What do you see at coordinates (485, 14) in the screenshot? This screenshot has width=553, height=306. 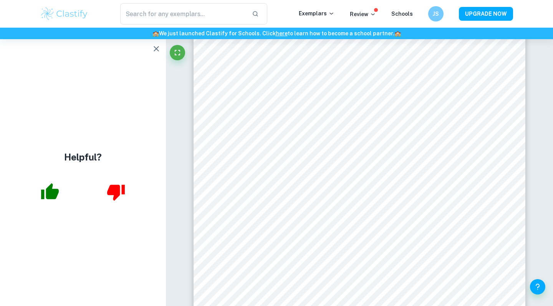 I see `button: UPGRADE NOW` at bounding box center [485, 14].